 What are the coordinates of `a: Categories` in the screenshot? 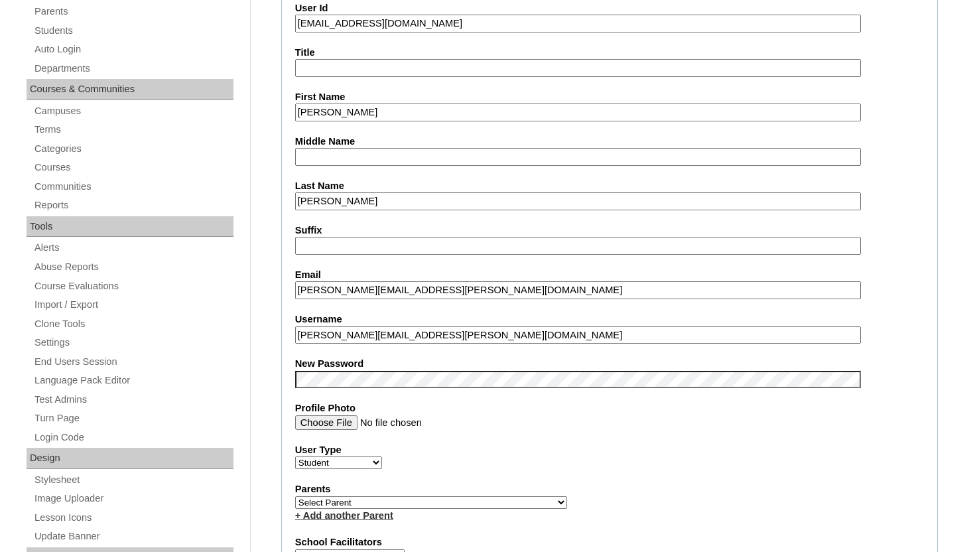 It's located at (133, 149).